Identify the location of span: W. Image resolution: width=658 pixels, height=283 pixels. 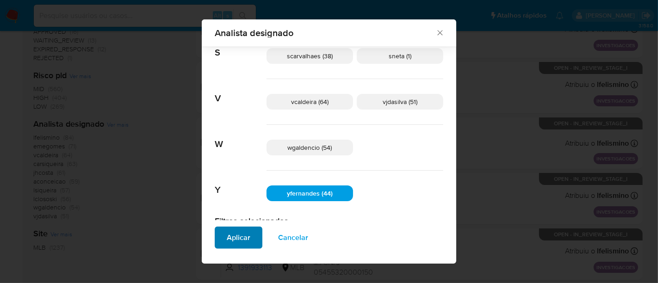
(241, 137).